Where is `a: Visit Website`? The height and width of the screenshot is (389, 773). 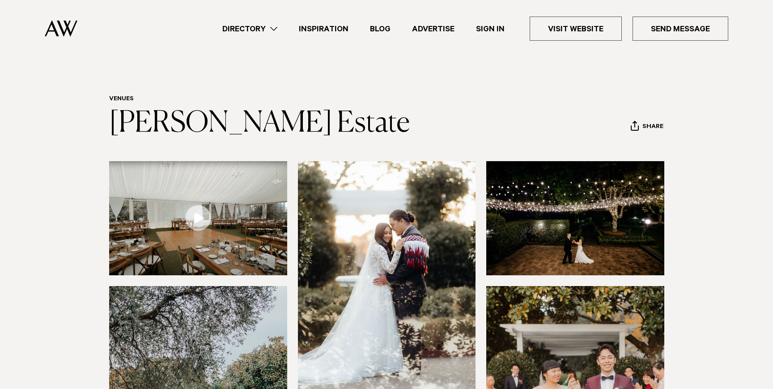
a: Visit Website is located at coordinates (576, 29).